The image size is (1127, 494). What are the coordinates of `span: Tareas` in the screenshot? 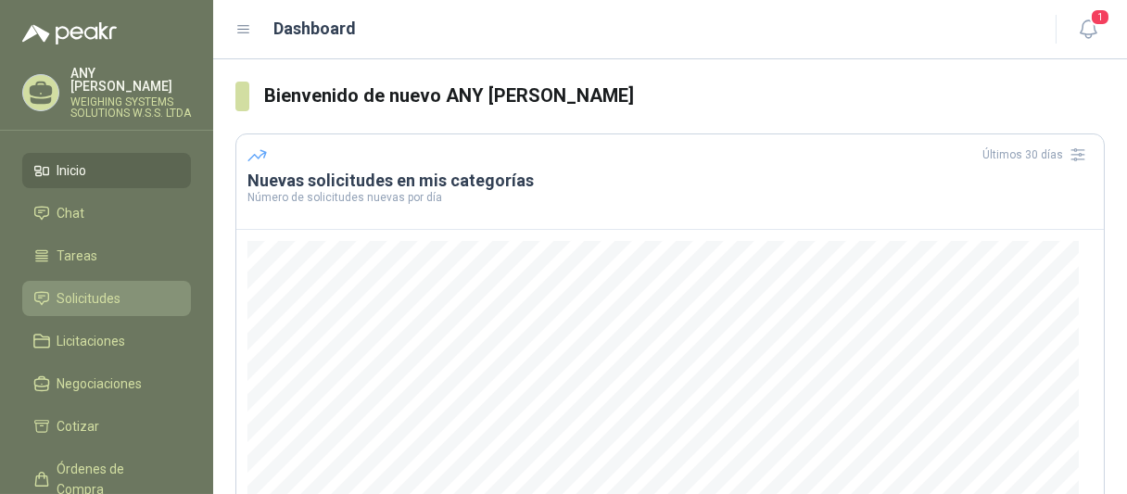 It's located at (78, 256).